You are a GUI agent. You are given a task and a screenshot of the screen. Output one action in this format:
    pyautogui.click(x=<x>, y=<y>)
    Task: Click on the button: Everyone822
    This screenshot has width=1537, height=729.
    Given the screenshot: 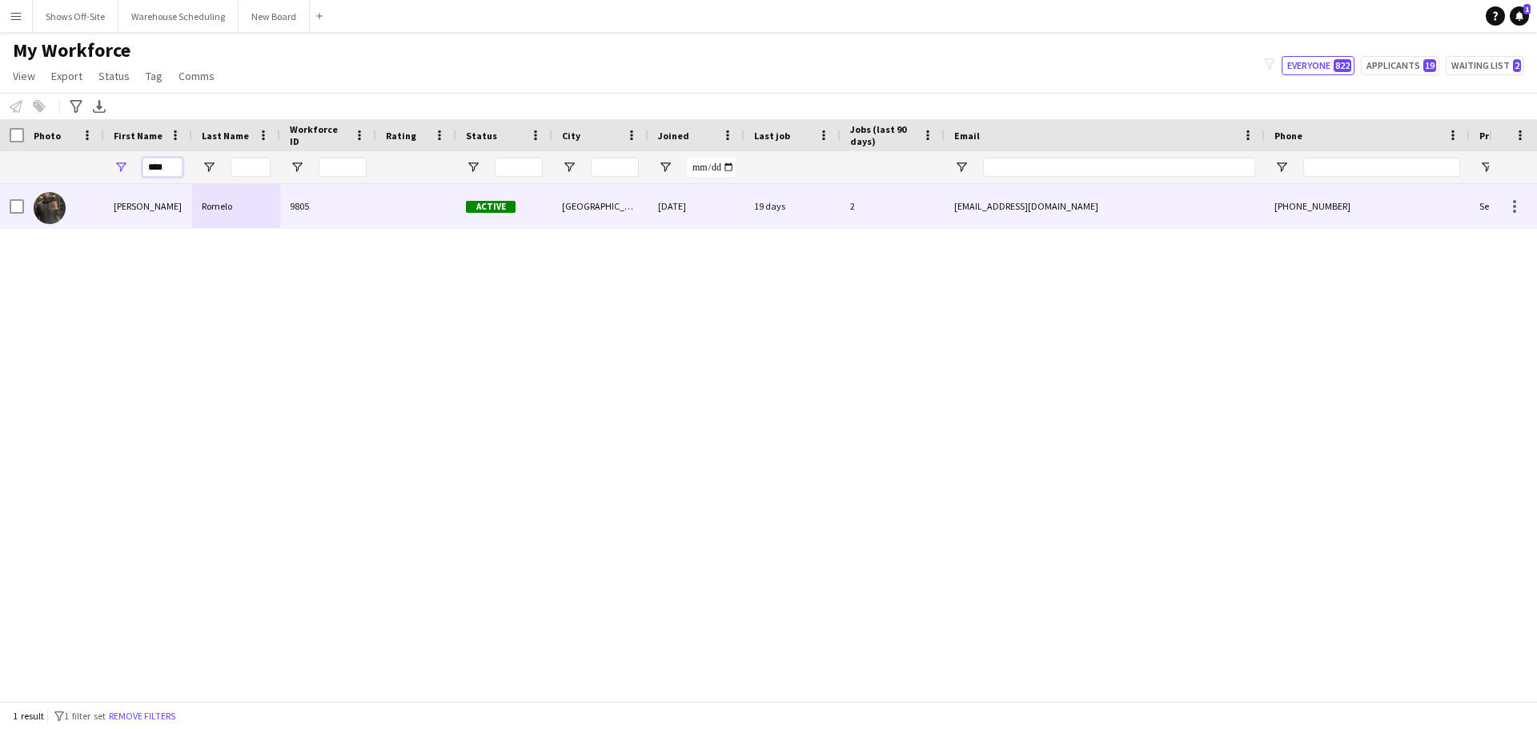 What is the action you would take?
    pyautogui.click(x=1318, y=66)
    